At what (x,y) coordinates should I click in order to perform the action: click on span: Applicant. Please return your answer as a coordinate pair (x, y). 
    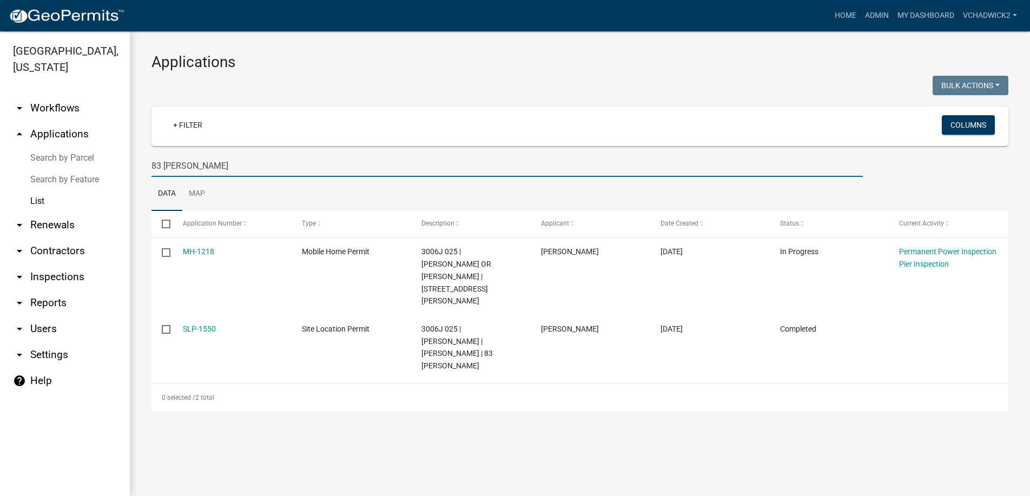
    Looking at the image, I should click on (555, 224).